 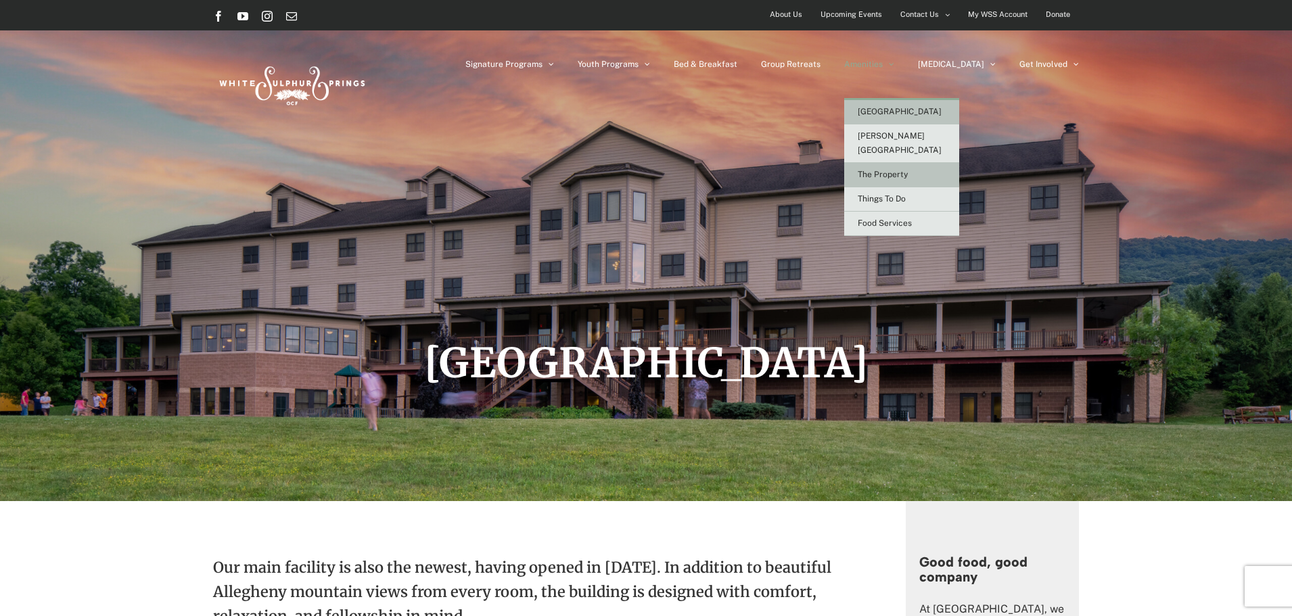 I want to click on h4: Good food, good company, so click(x=993, y=570).